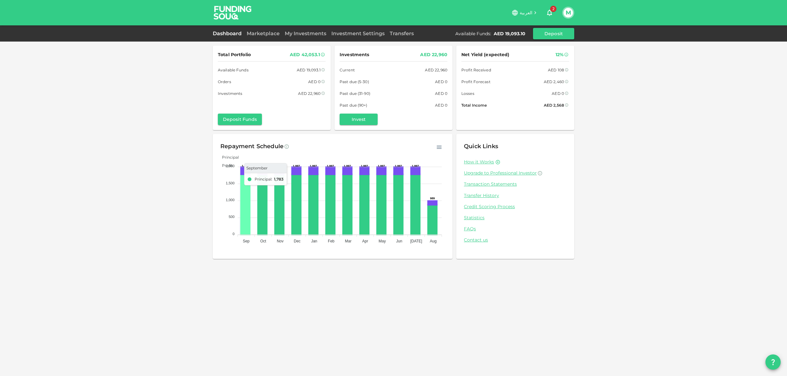  Describe the element at coordinates (263, 241) in the screenshot. I see `tspan: Oct` at that location.